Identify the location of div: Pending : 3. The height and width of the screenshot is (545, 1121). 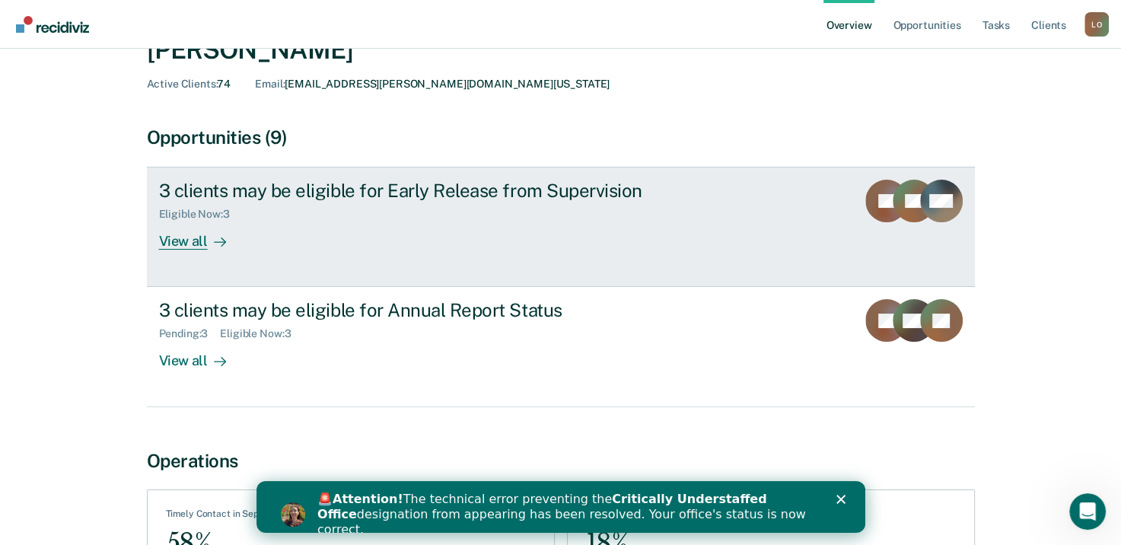
(189, 333).